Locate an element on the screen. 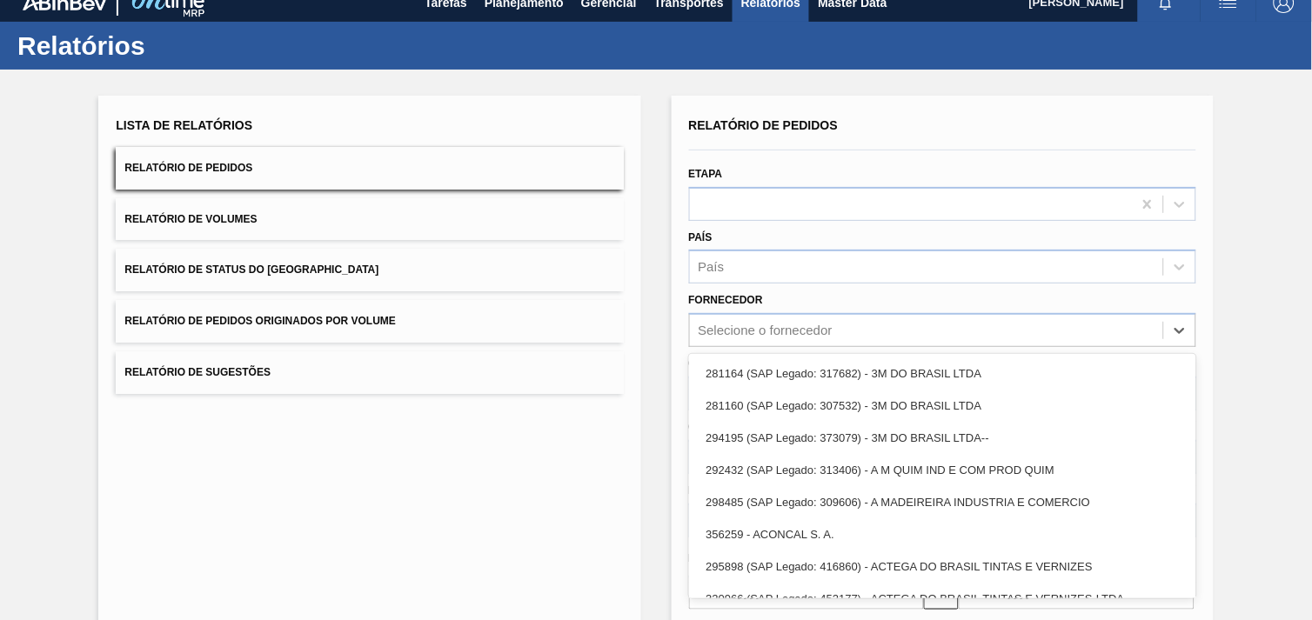  div: 281164 (SAP Legado: 317682) - 3M DO BRASIL LTDA is located at coordinates (942, 373).